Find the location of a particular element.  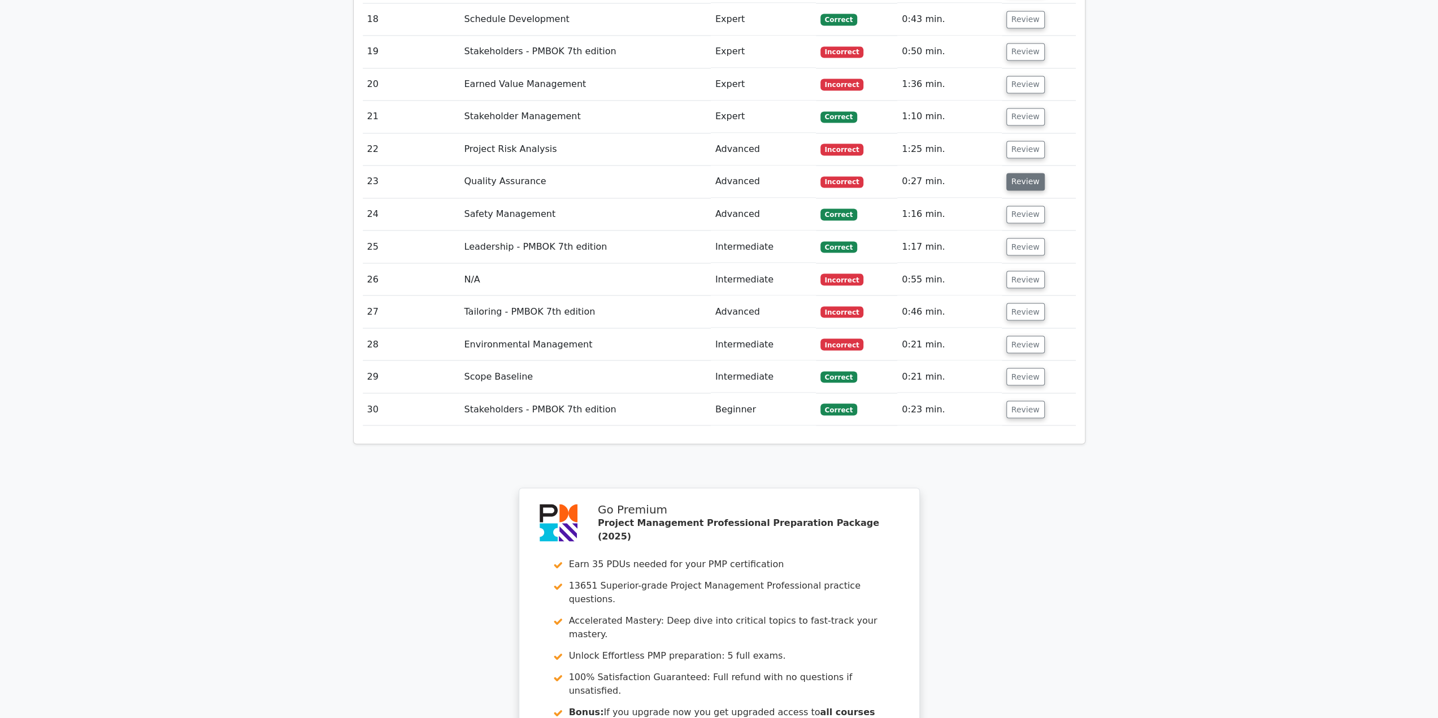

td: 24 is located at coordinates (411, 214).